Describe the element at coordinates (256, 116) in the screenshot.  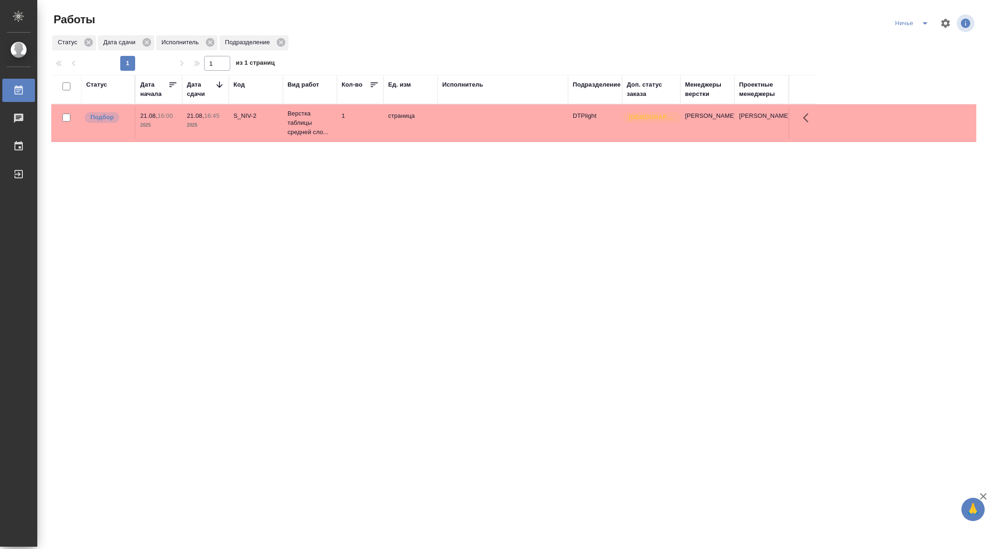
I see `div: S_NIV-2` at that location.